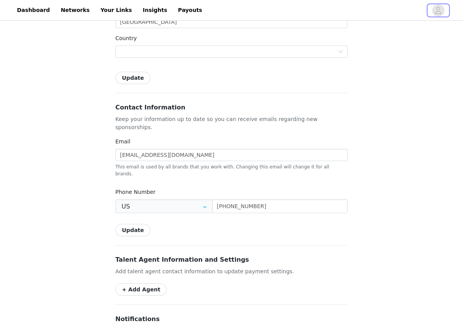 Image resolution: width=463 pixels, height=323 pixels. What do you see at coordinates (155, 10) in the screenshot?
I see `a: Insights` at bounding box center [155, 10].